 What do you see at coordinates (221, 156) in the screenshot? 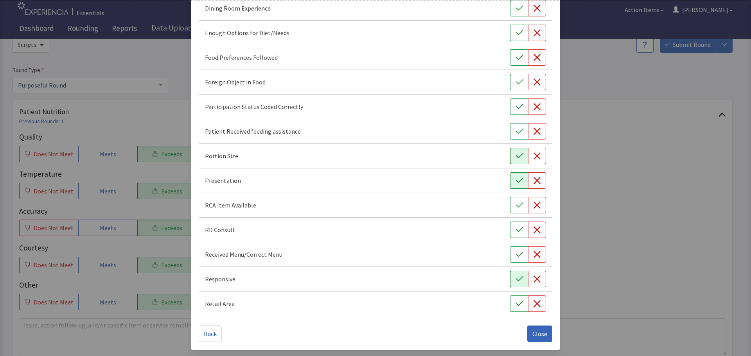
I see `p: Portion Size` at bounding box center [221, 156].